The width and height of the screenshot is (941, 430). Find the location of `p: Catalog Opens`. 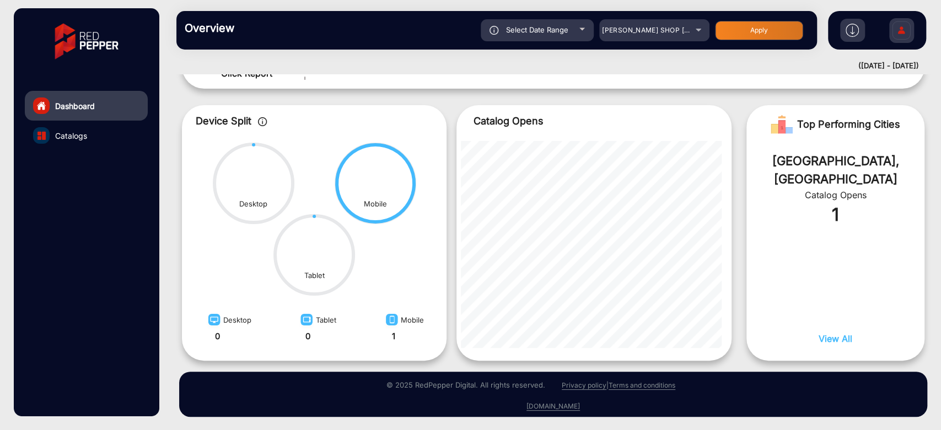

p: Catalog Opens is located at coordinates (594, 121).